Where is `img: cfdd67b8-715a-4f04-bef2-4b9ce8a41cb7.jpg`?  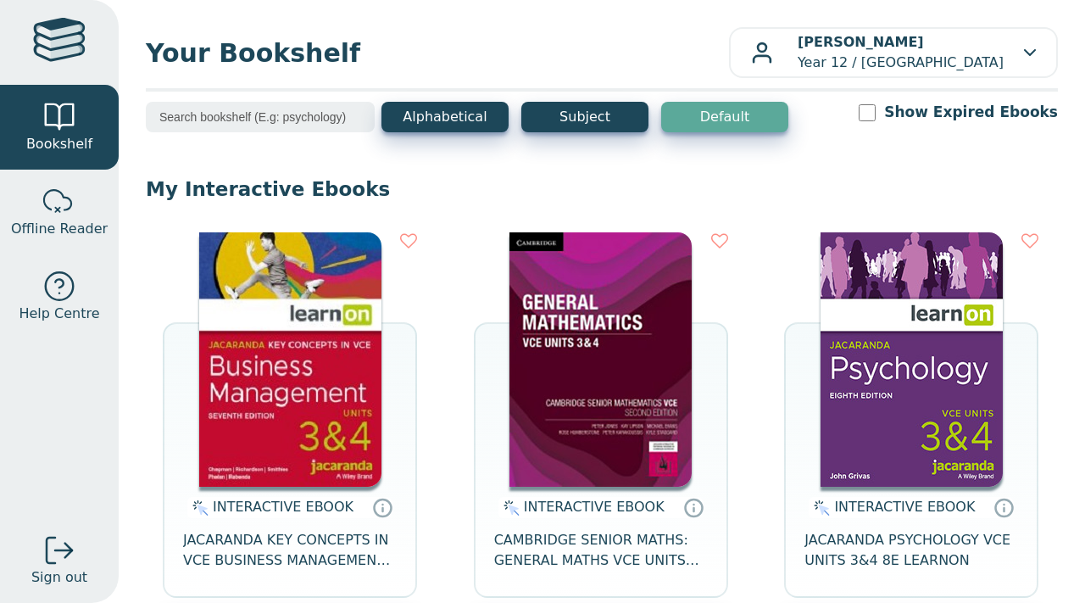
img: cfdd67b8-715a-4f04-bef2-4b9ce8a41cb7.jpg is located at coordinates (290, 359).